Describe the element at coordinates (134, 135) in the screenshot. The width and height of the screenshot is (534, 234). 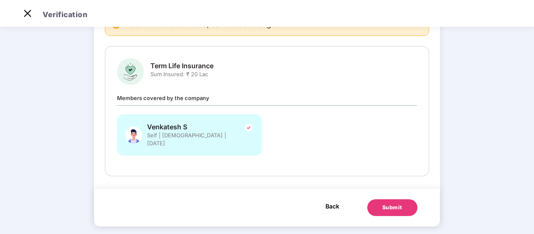
I see `img: svg+xml;base64,PHN2ZyBpZD0iU3BvdXNlX01hbGUiIHhtbG5zPSJodHRwOi8vd3d3LnczLm9yZy8yMDAwL3N2ZyIgeG1sbn...` at that location.